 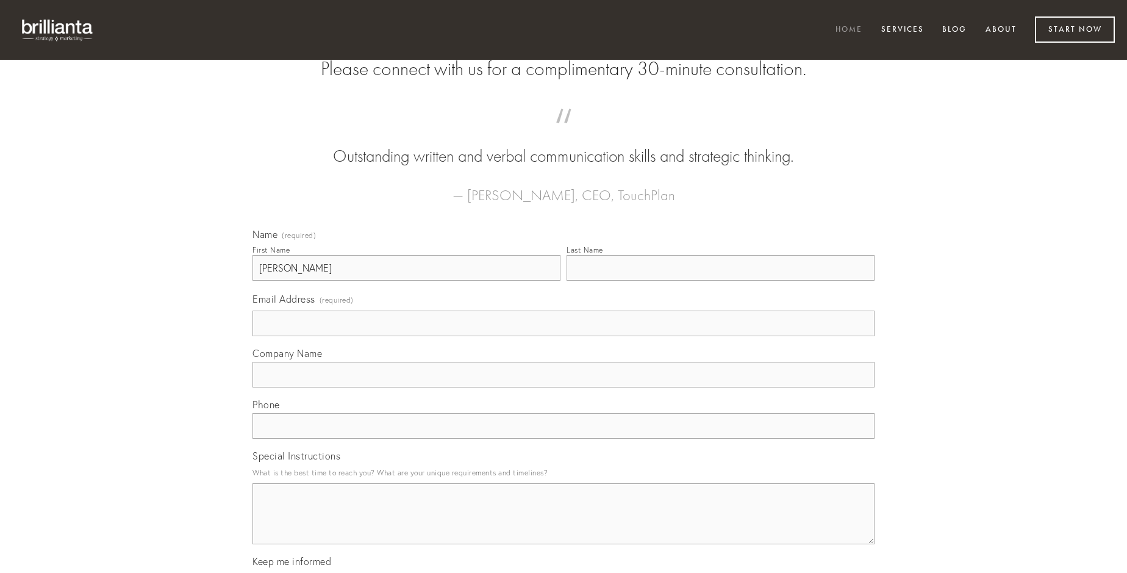 I want to click on span: Special Instructions, so click(x=296, y=456).